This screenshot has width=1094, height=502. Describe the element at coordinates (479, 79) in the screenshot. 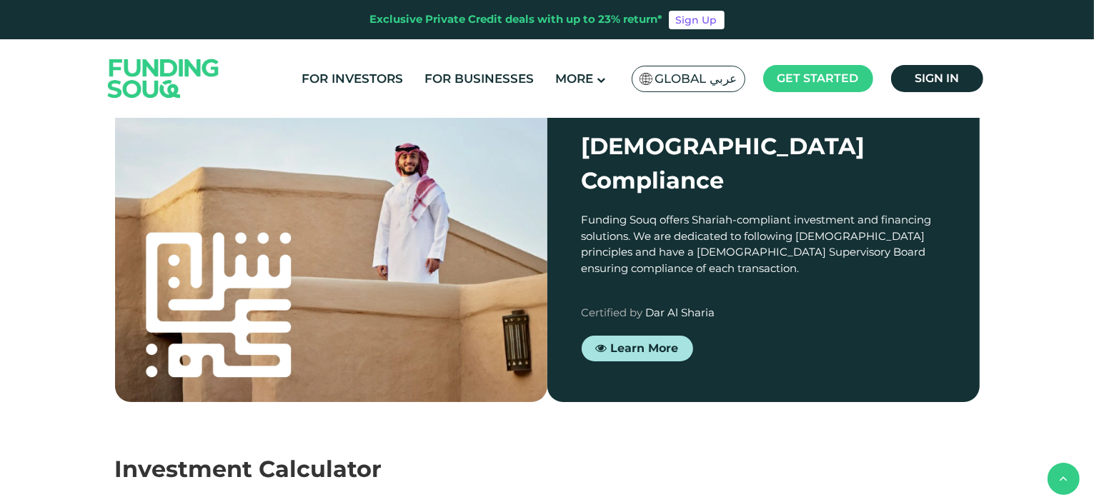

I see `a: For Businesses` at that location.